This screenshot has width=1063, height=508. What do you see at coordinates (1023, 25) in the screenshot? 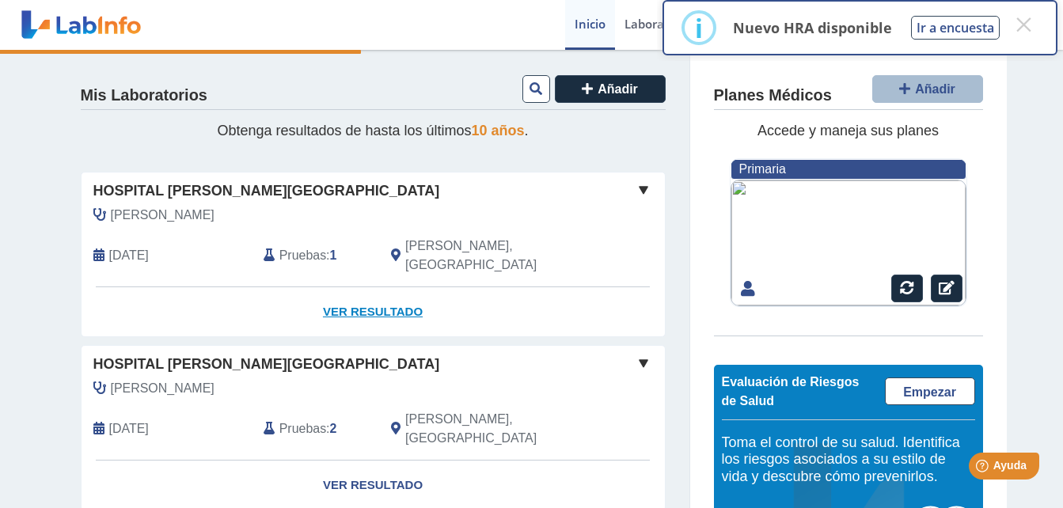
I see `button: Close this dialog` at bounding box center [1023, 25].